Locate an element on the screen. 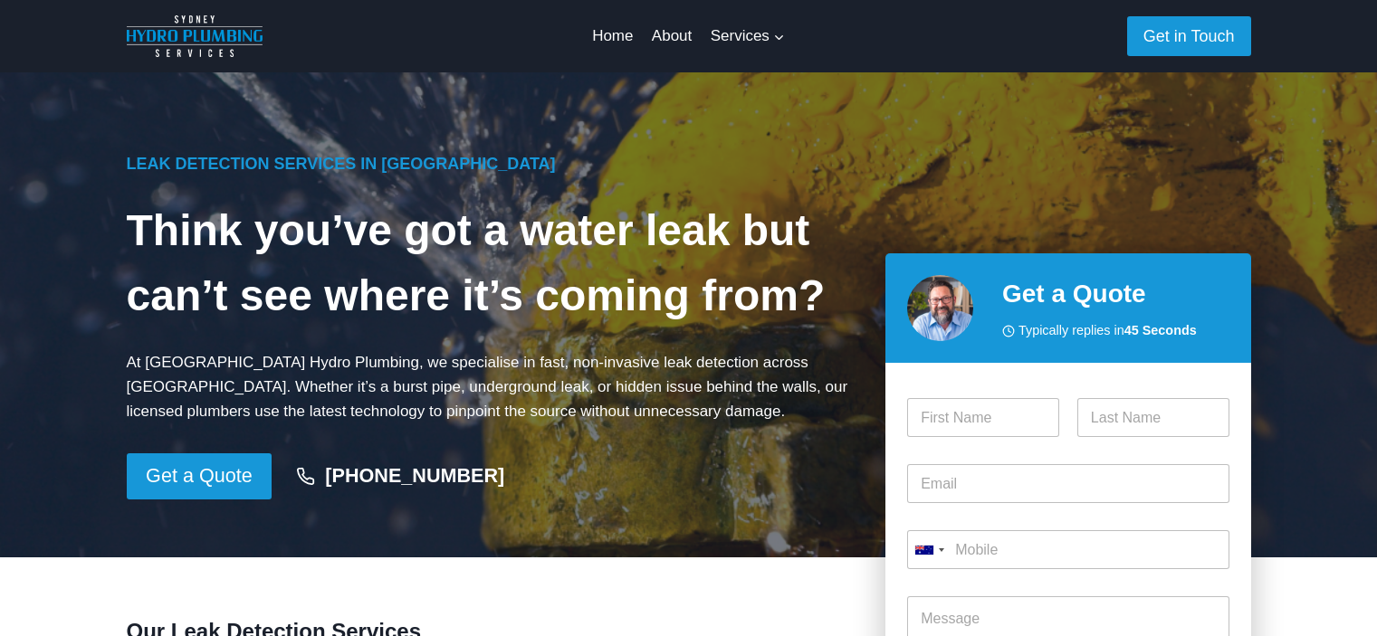  input: Mobile is located at coordinates (1067, 549).